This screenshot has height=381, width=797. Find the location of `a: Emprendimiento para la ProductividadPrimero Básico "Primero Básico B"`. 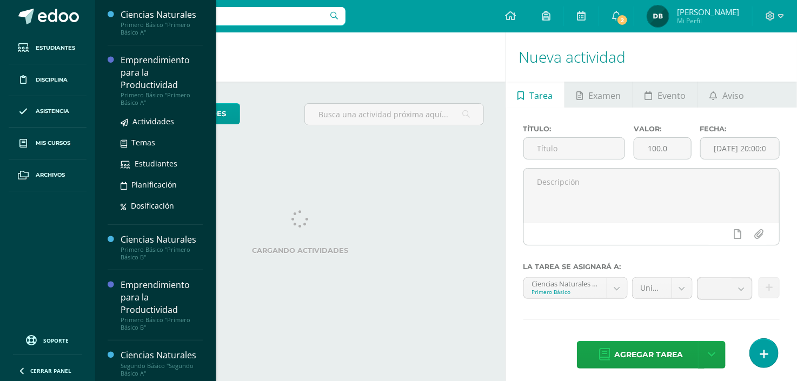

a: Emprendimiento para la ProductividadPrimero Básico "Primero Básico B" is located at coordinates (162, 305).